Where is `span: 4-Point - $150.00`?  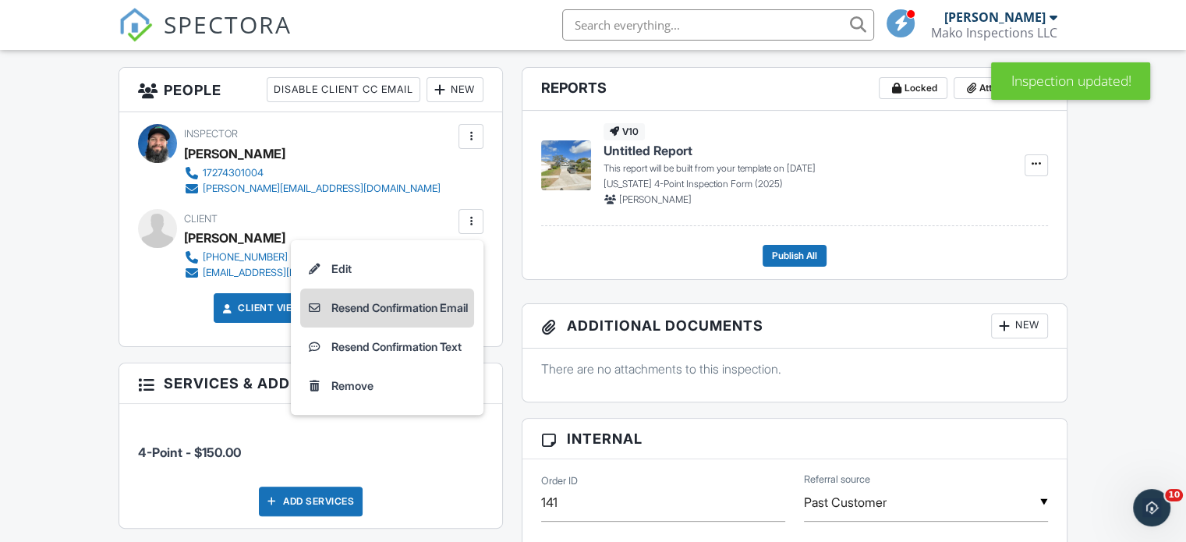
span: 4-Point - $150.00 is located at coordinates (189, 452).